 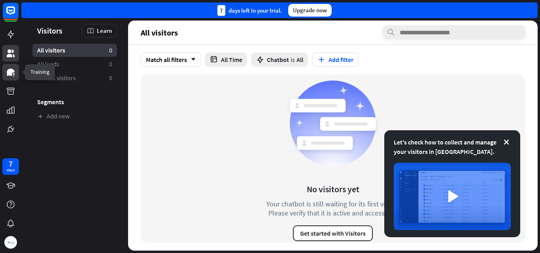 I want to click on div: Upgrade now, so click(x=310, y=10).